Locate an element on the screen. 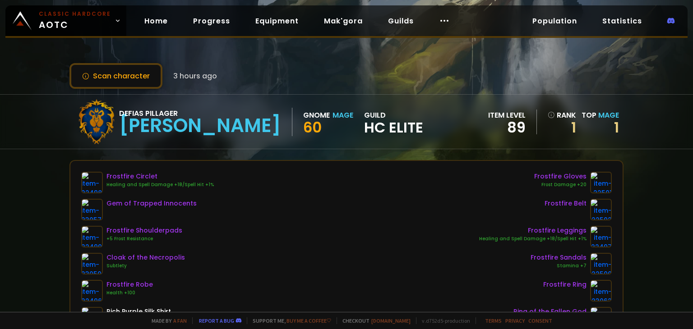  span: v. d752d5 - production is located at coordinates (443, 321).